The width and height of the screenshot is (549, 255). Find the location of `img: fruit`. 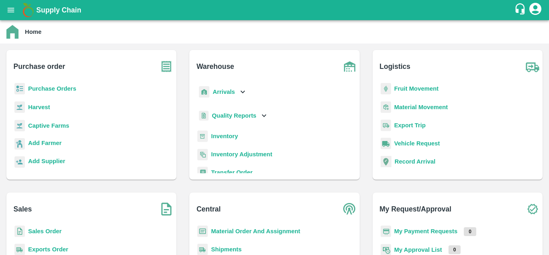

img: fruit is located at coordinates (386, 88).